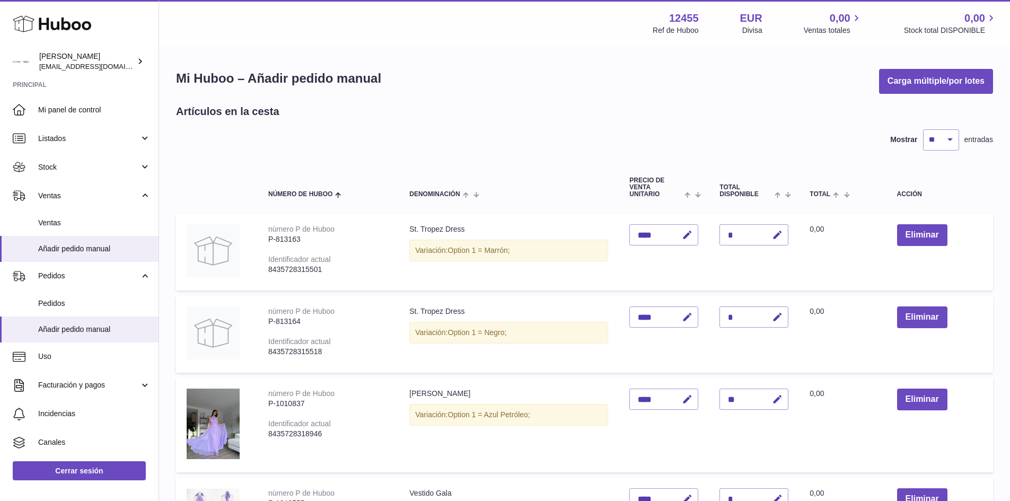 The image size is (1010, 501). I want to click on div: 8435728318946, so click(328, 434).